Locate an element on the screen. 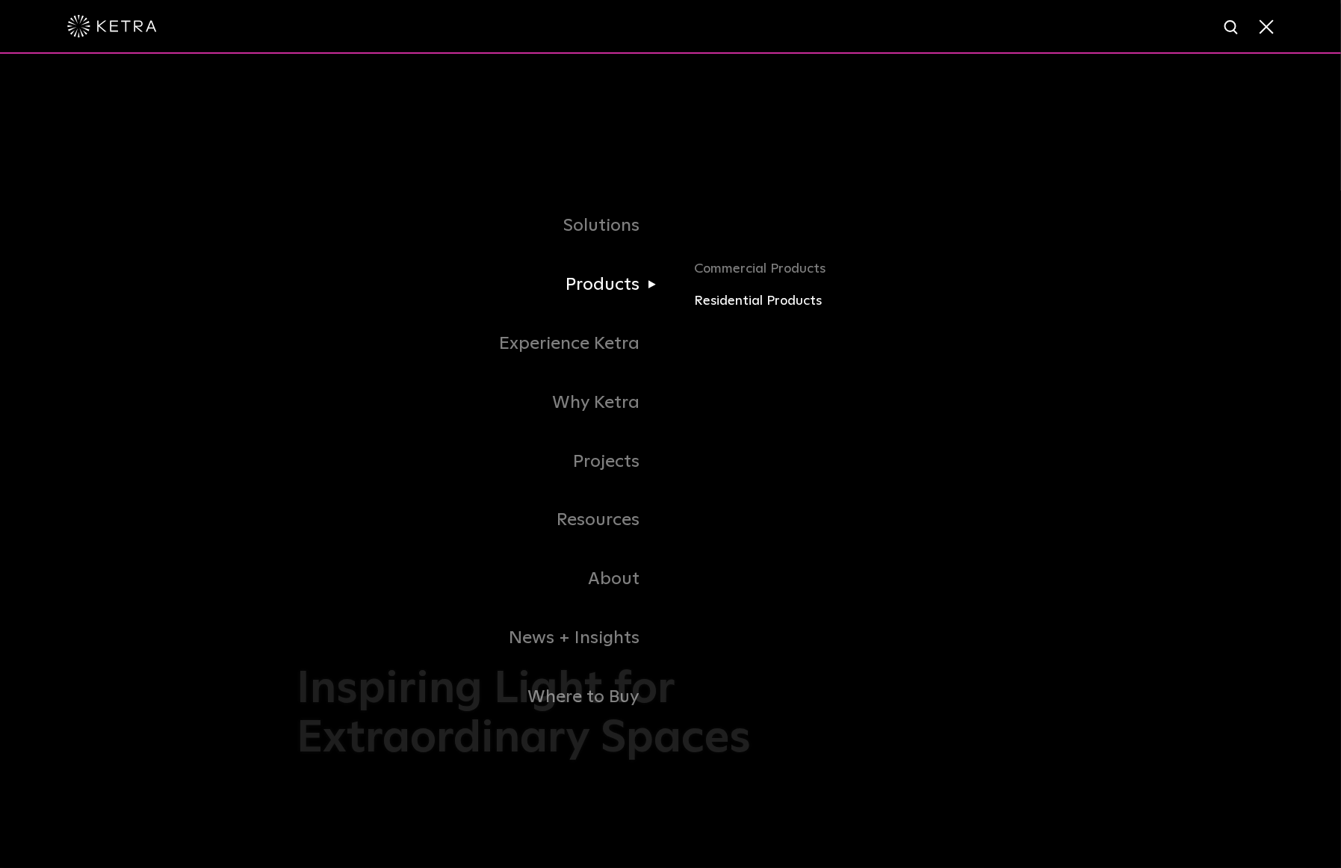 Image resolution: width=1341 pixels, height=868 pixels. a: Experience Ketra is located at coordinates (484, 344).